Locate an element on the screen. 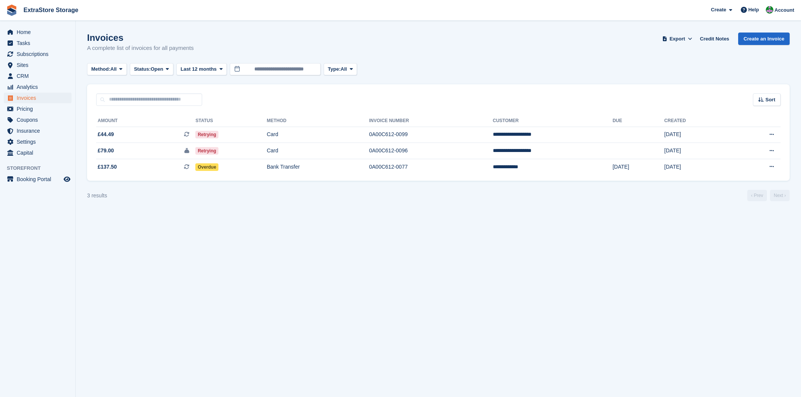 Image resolution: width=801 pixels, height=397 pixels. span: £44.49 is located at coordinates (106, 134).